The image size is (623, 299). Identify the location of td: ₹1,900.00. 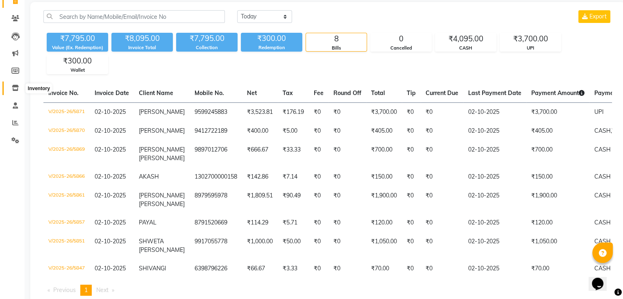
(384, 200).